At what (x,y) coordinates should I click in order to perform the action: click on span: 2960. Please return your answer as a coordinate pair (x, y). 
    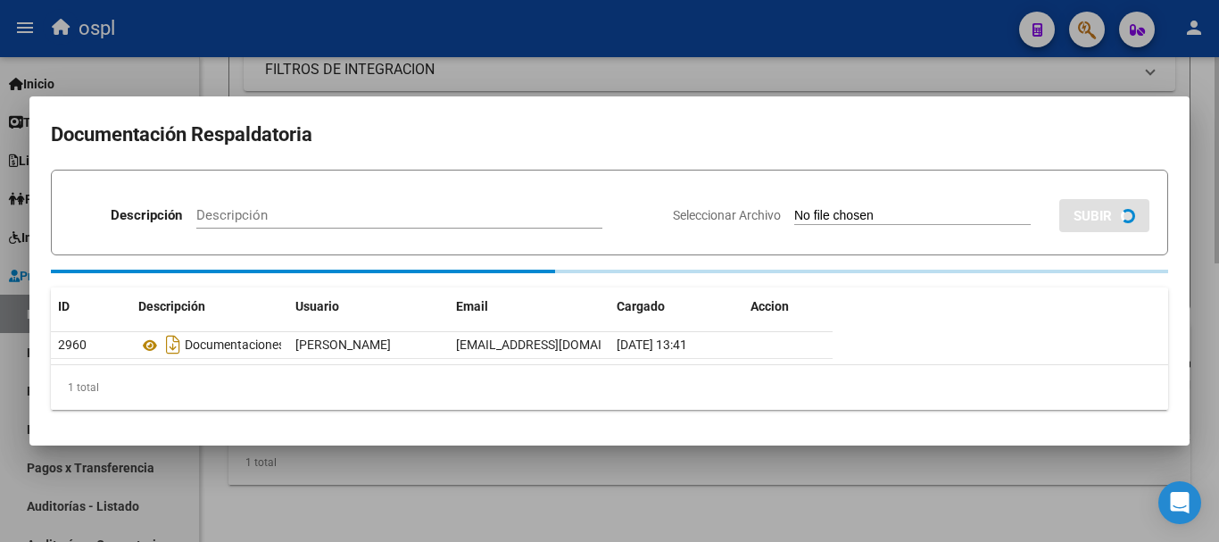
    Looking at the image, I should click on (72, 345).